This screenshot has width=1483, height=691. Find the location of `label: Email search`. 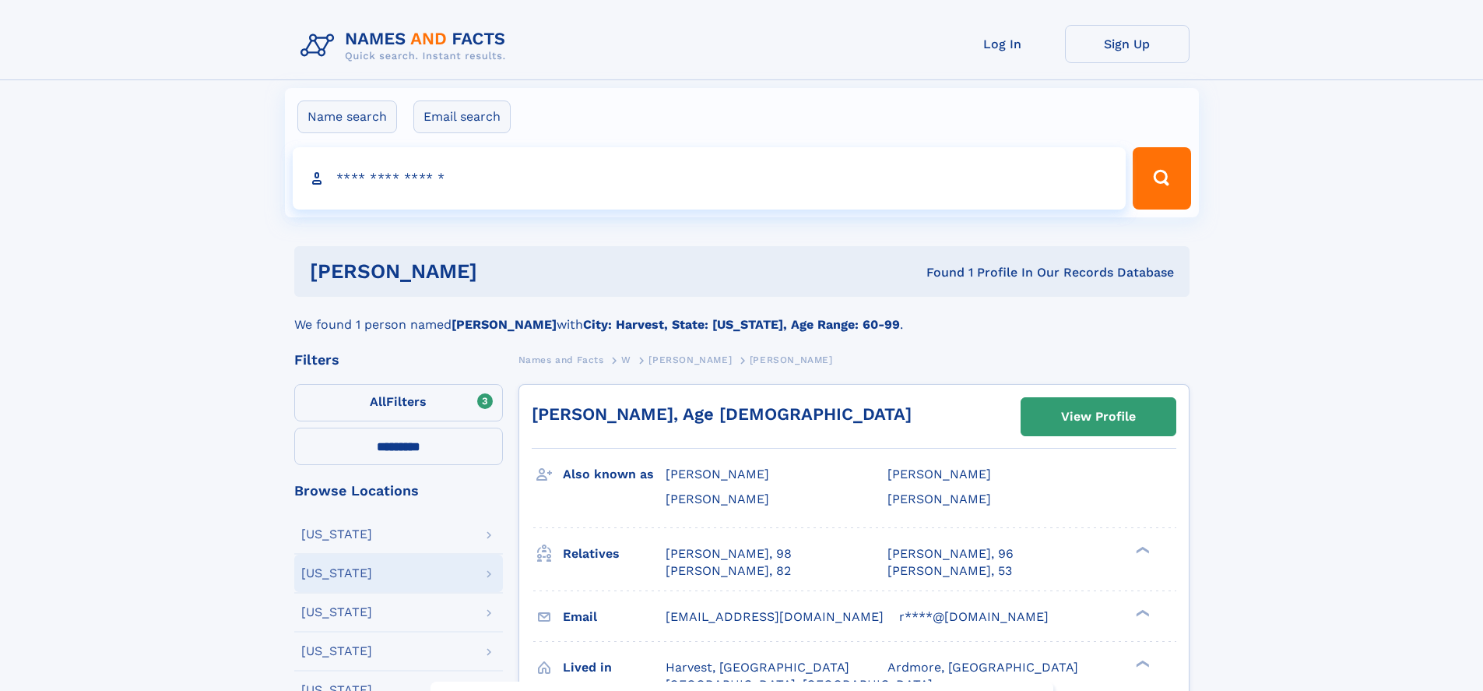

label: Email search is located at coordinates (462, 117).